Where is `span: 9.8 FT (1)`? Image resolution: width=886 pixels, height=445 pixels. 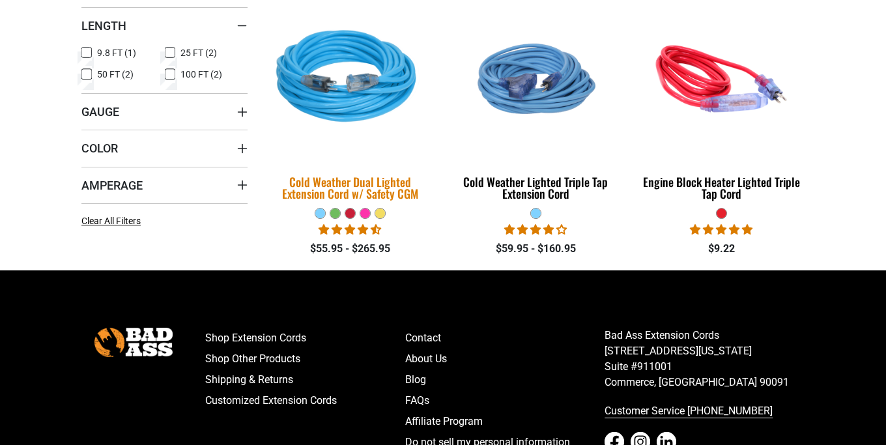
span: 9.8 FT (1) is located at coordinates (117, 53).